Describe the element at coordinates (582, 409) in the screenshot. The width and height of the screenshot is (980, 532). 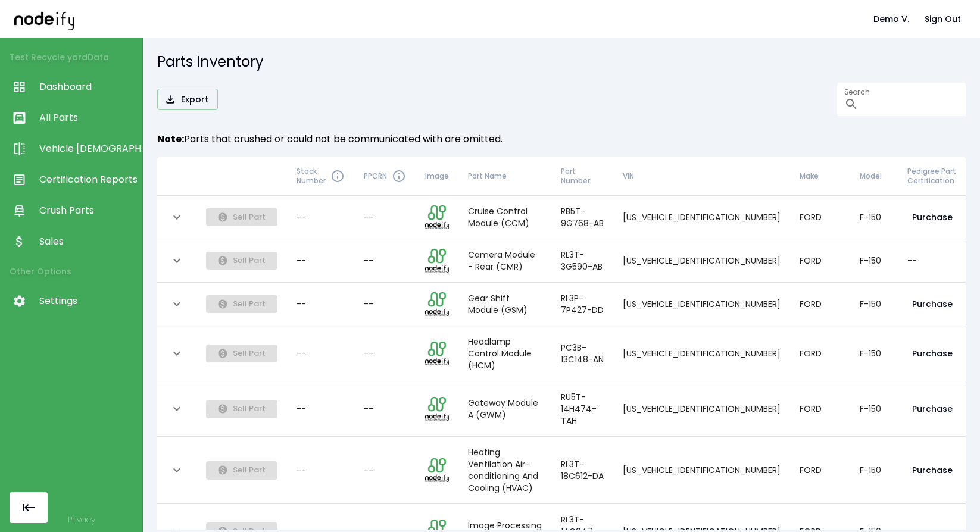
I see `td: RU5T-14H474-TAH` at that location.